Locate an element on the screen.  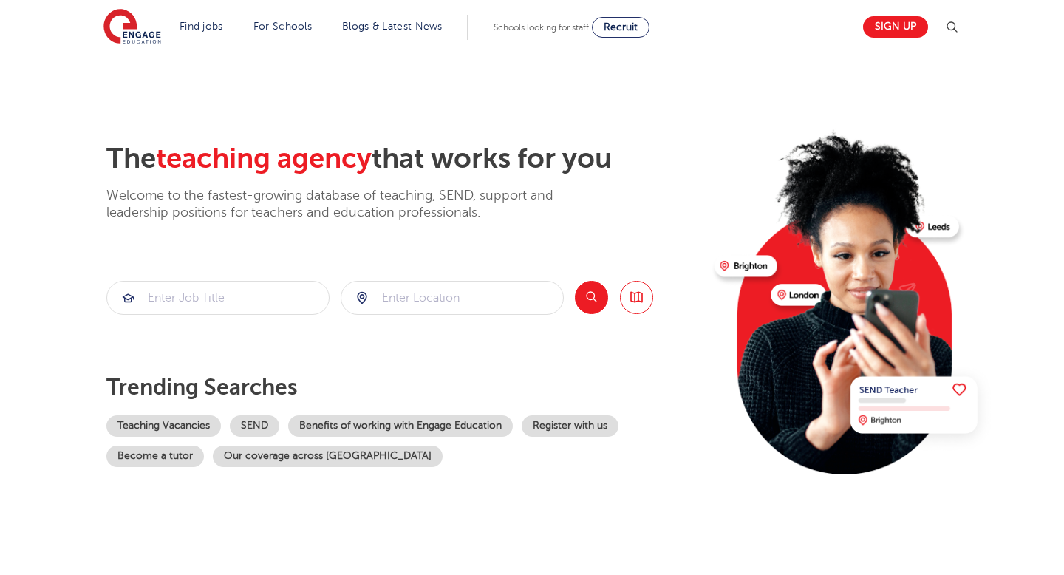
a: Register with us is located at coordinates (570, 426).